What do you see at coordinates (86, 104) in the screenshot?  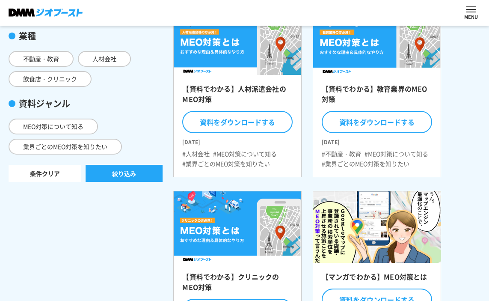 I see `div: 資料ジャンル` at bounding box center [86, 104].